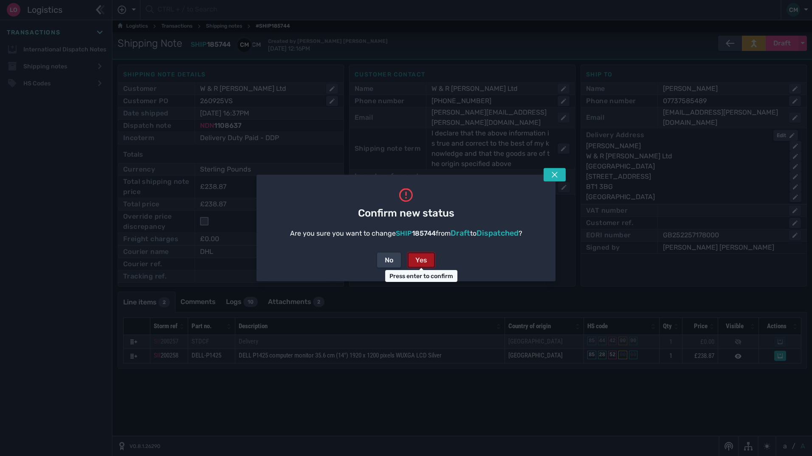 This screenshot has height=456, width=812. Describe the element at coordinates (389, 260) in the screenshot. I see `div: No` at that location.